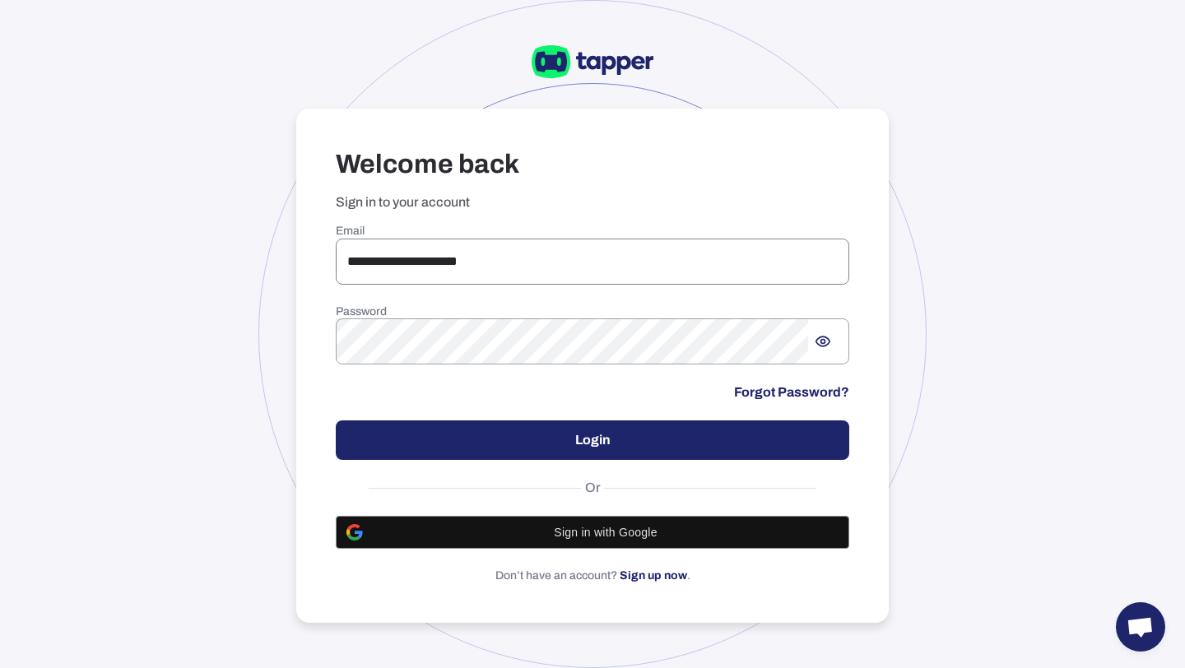  What do you see at coordinates (593, 532) in the screenshot?
I see `button: Sign in with Google` at bounding box center [593, 532].